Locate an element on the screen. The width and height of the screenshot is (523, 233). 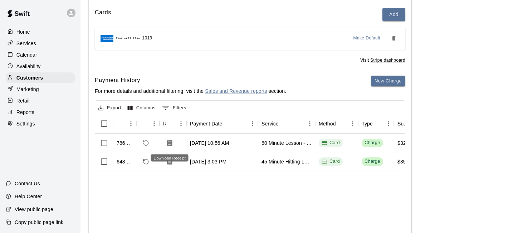
button: Make Default is located at coordinates (367, 38).